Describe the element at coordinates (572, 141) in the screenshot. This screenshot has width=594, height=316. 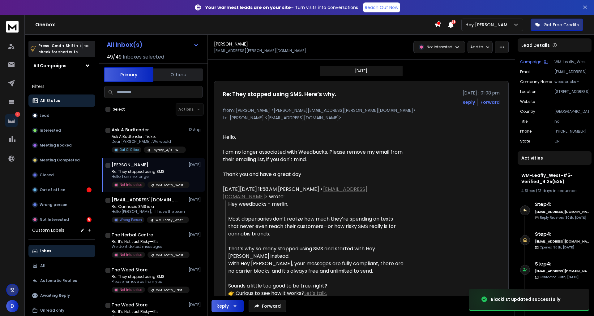
I see `p: OR` at that location.